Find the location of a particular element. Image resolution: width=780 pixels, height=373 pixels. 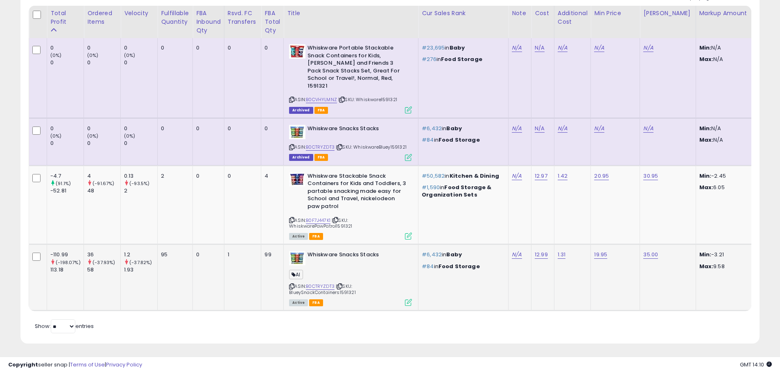

a: 1.31 is located at coordinates (562, 255).